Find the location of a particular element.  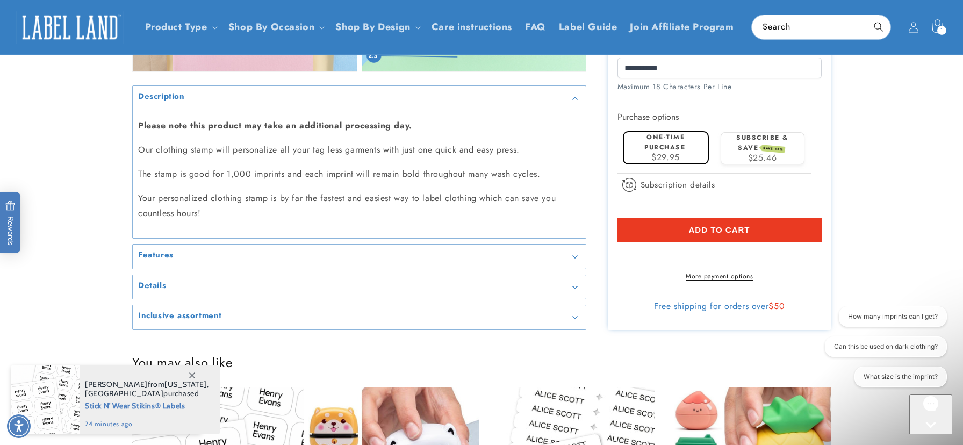

span: Shop By Occasion is located at coordinates (271, 27).